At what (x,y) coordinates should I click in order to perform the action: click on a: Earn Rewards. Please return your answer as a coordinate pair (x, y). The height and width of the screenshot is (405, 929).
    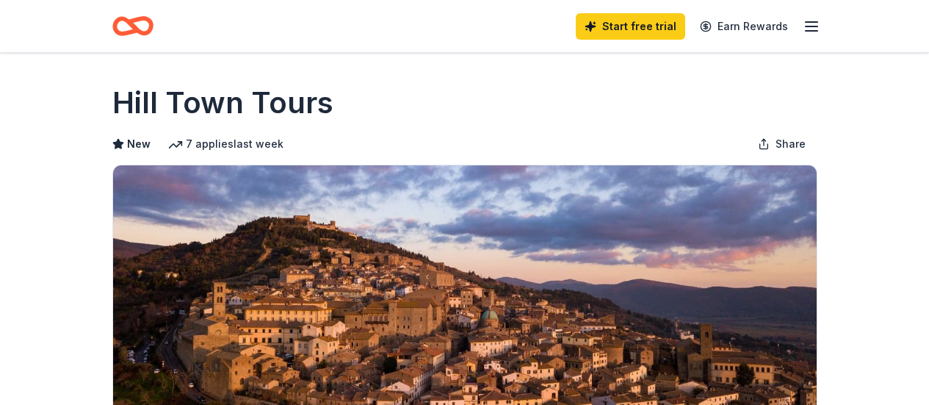
    Looking at the image, I should click on (744, 26).